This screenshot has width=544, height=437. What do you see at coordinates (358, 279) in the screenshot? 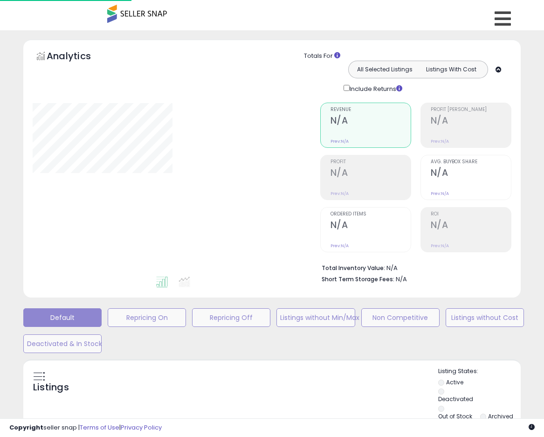
I see `b: Short Term Storage Fees:` at bounding box center [358, 279].